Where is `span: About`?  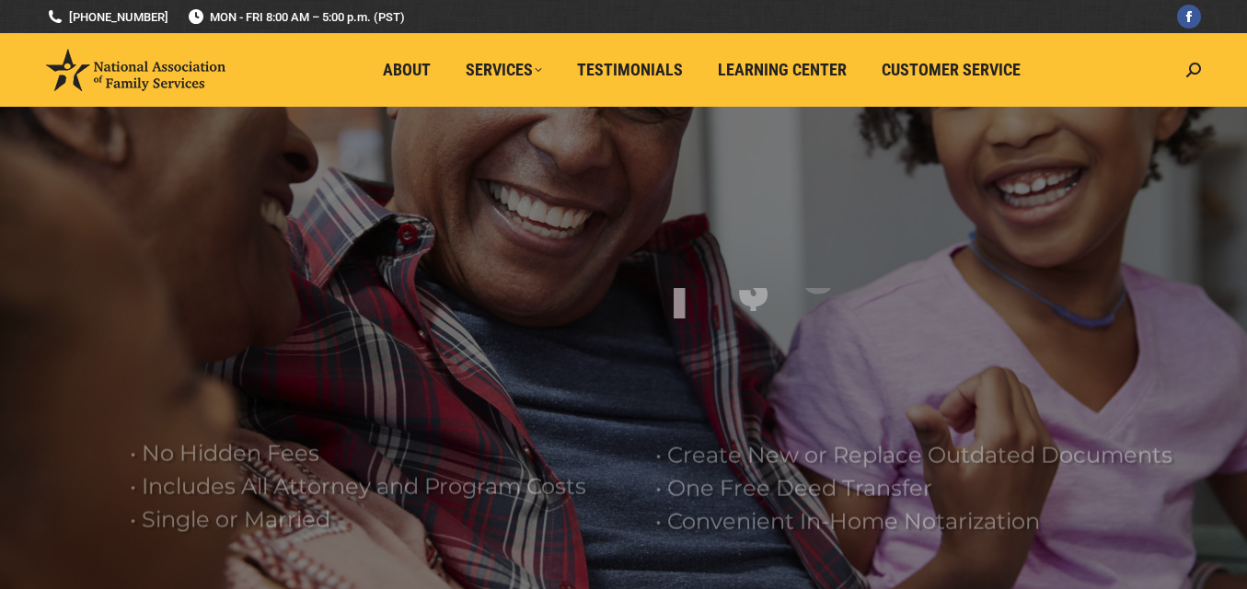 span: About is located at coordinates (407, 70).